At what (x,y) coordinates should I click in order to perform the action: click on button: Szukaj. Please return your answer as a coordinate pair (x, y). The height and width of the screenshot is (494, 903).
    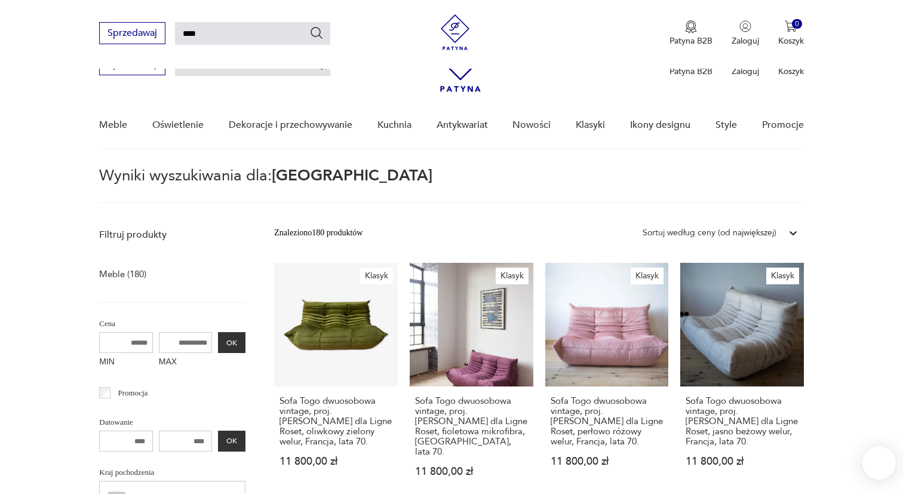
    Looking at the image, I should click on (316, 33).